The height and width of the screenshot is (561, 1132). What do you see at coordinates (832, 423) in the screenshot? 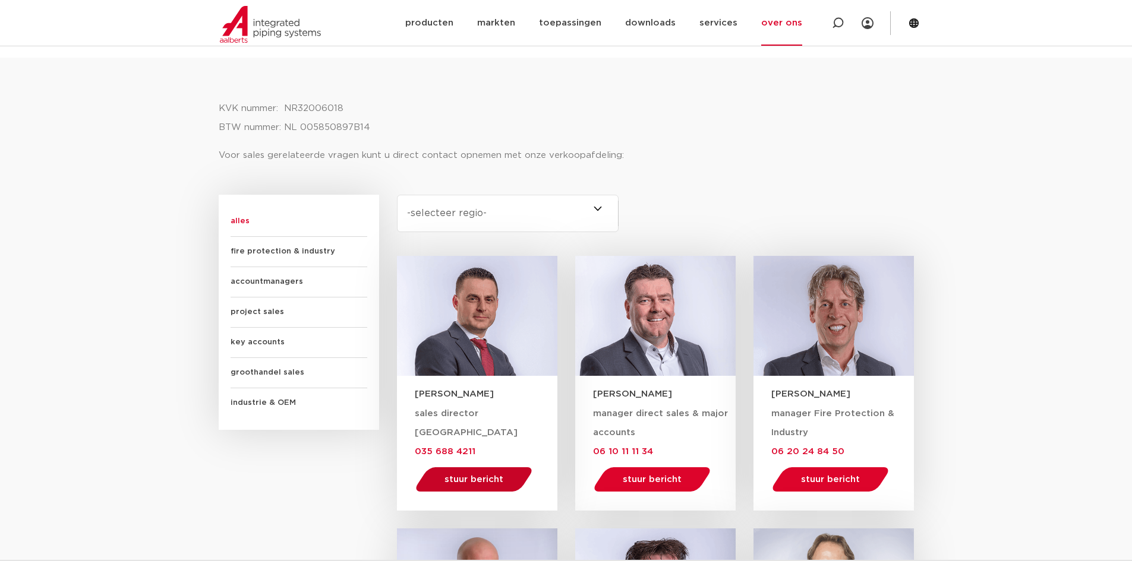
I see `span: manager Fire Protection & Industry` at bounding box center [832, 423].